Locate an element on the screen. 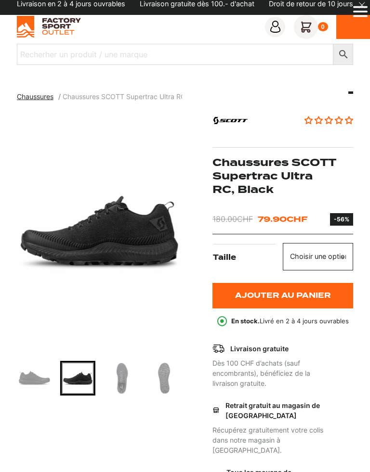  div: Go to slide 4 is located at coordinates (78, 378).